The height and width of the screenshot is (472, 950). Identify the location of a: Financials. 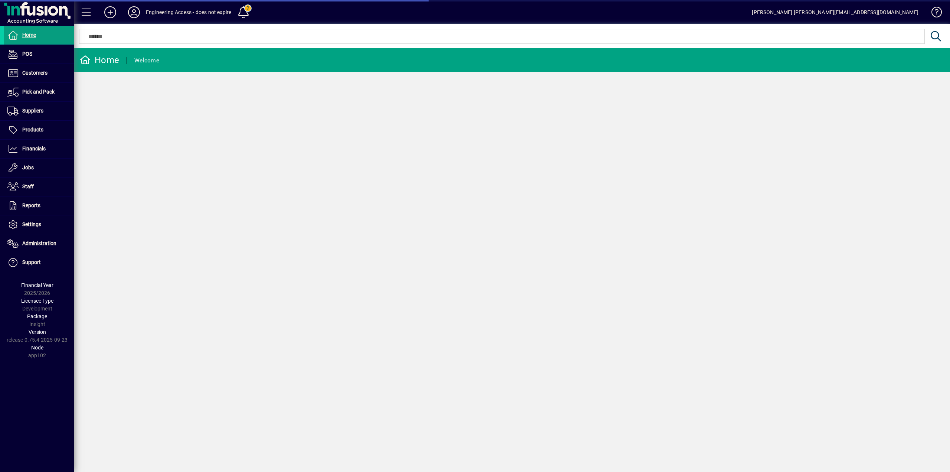
(39, 149).